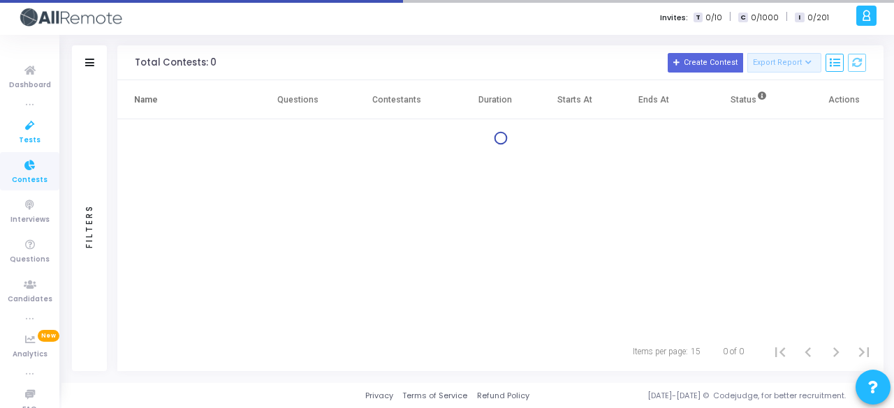 The width and height of the screenshot is (894, 408). Describe the element at coordinates (864, 352) in the screenshot. I see `button: Last page` at that location.